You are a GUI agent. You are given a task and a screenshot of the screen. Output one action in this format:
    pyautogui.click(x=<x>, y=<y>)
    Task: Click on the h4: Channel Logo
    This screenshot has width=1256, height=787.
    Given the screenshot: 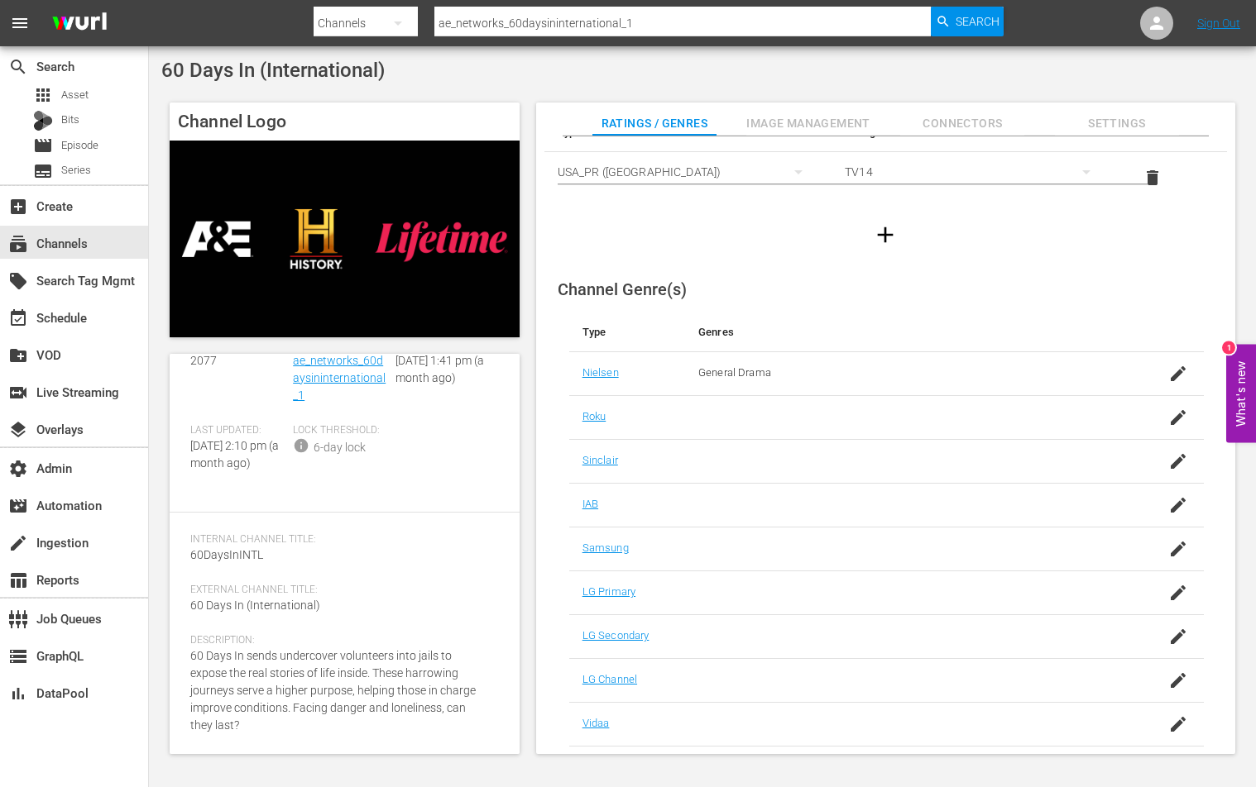 What is the action you would take?
    pyautogui.click(x=344, y=122)
    